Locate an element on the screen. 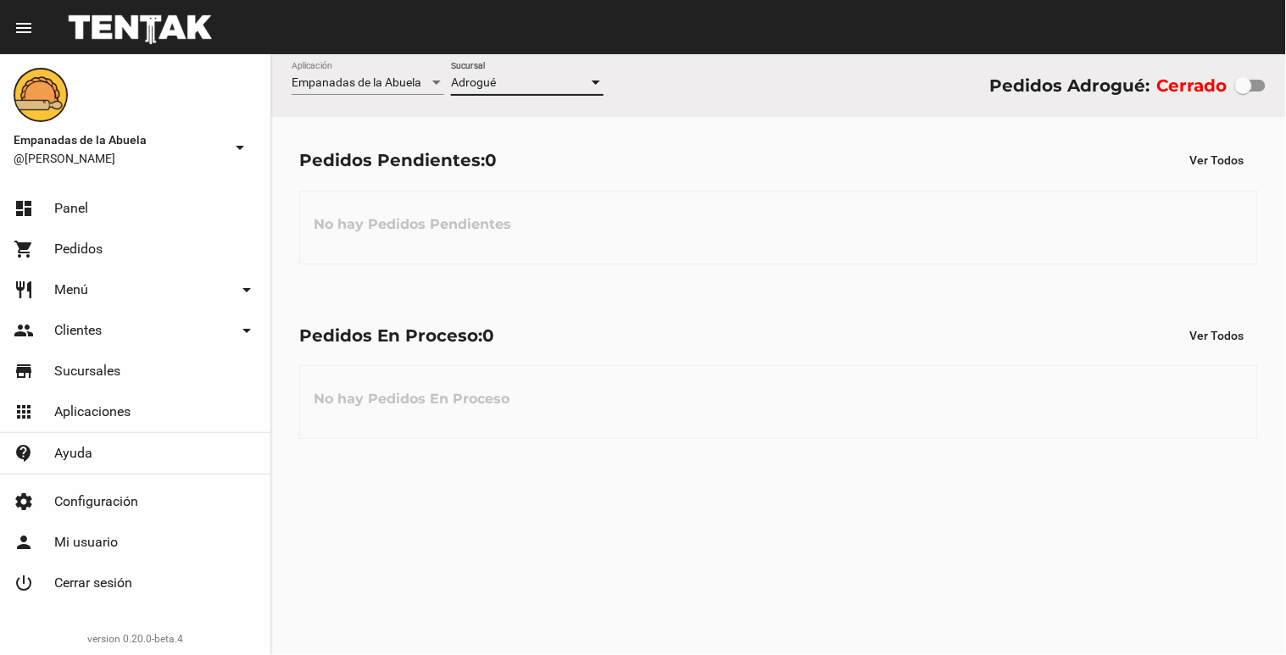  mat-icon: person is located at coordinates (24, 542).